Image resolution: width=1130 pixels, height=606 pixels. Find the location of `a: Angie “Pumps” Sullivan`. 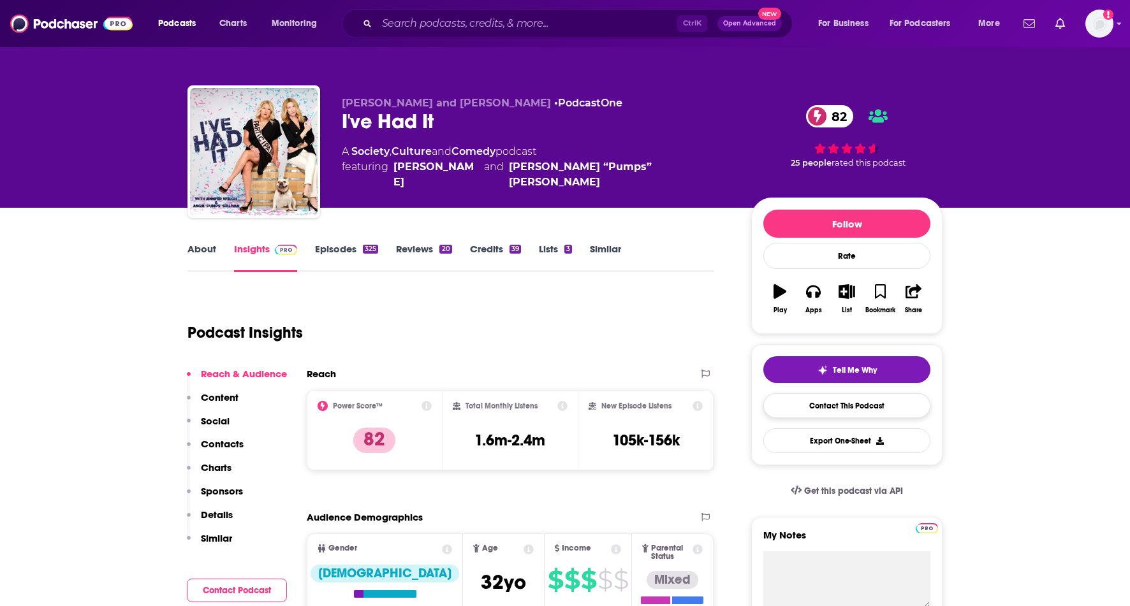

a: Angie “Pumps” Sullivan is located at coordinates (620, 175).